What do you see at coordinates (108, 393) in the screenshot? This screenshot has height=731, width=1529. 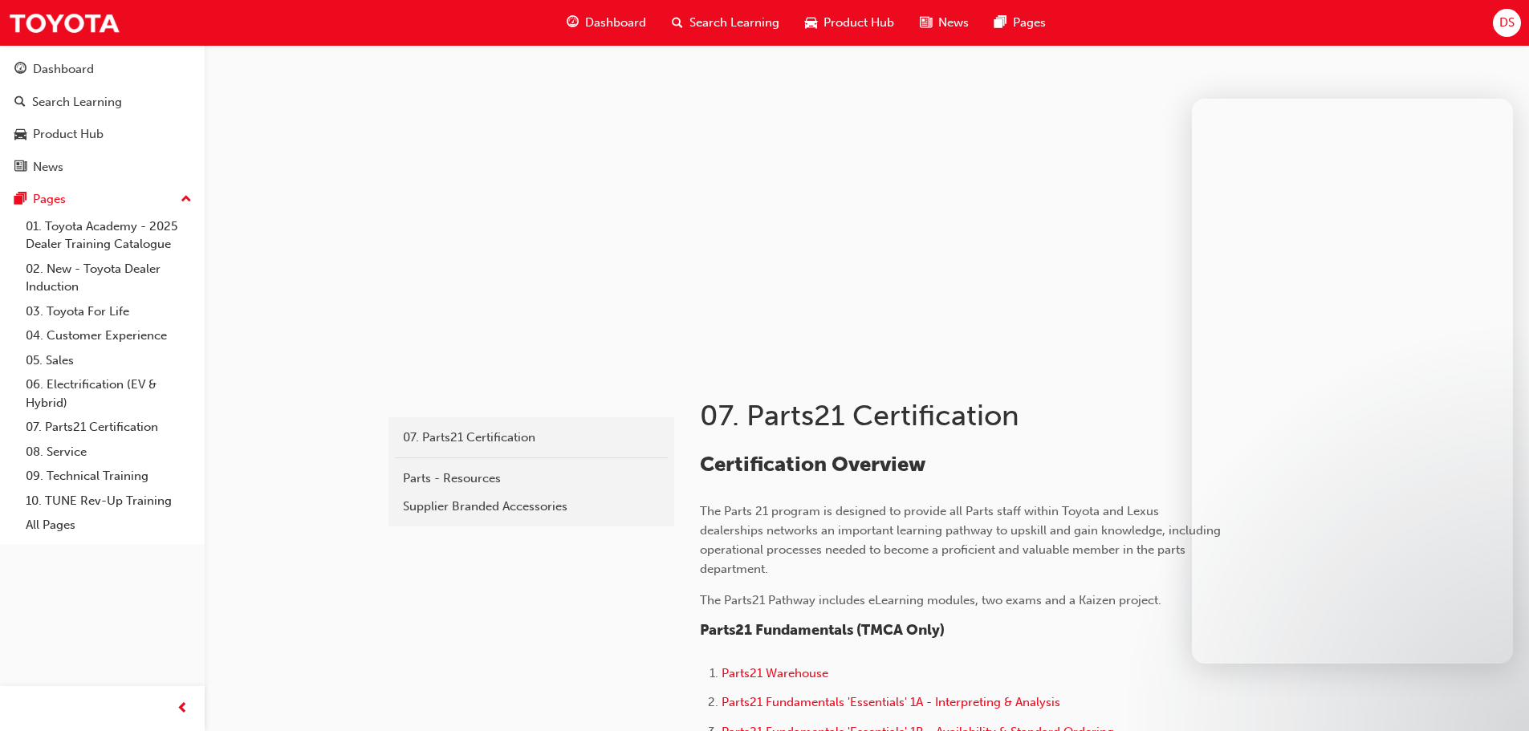 I see `a: 06. Electrification (EV & Hybrid)` at bounding box center [108, 393].